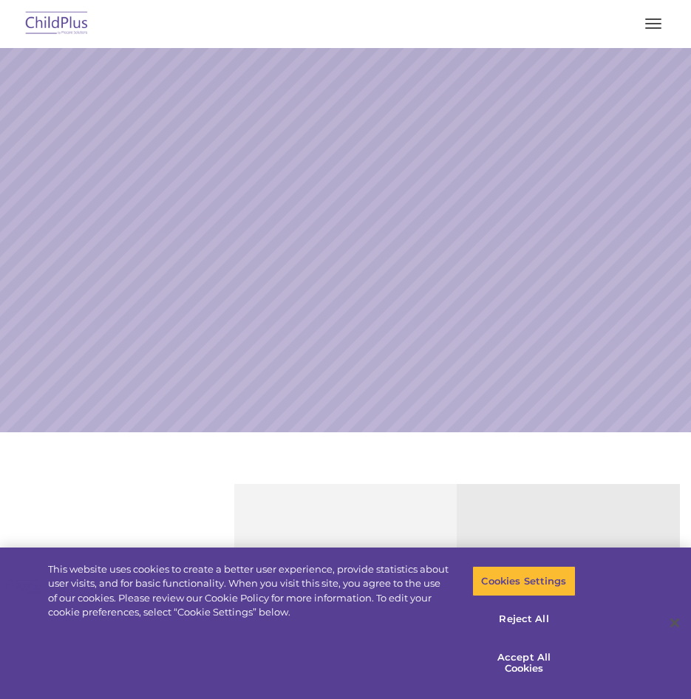 The width and height of the screenshot is (691, 699). Describe the element at coordinates (524, 620) in the screenshot. I see `button: Reject All` at that location.